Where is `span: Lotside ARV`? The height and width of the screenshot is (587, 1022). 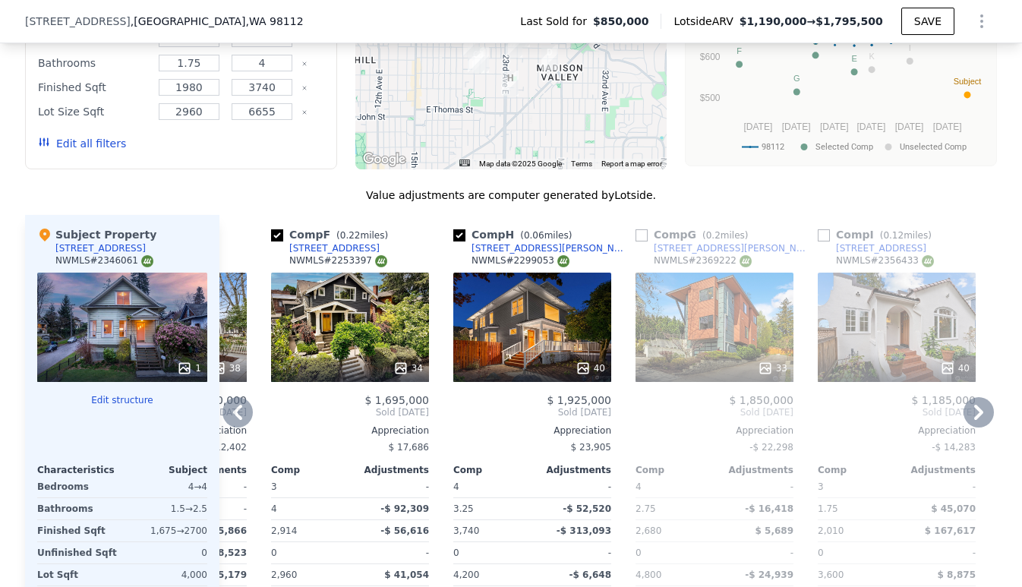
span: Lotside ARV is located at coordinates (706, 21).